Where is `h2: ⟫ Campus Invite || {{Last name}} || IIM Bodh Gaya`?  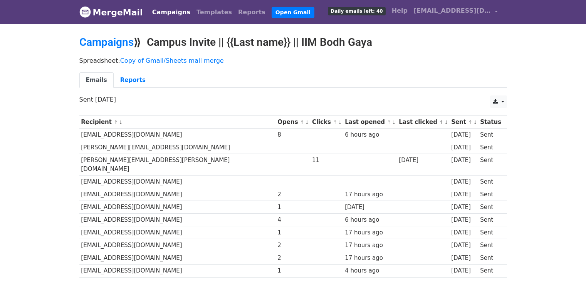
h2: ⟫ Campus Invite || {{Last name}} || IIM Bodh Gaya is located at coordinates (293, 42).